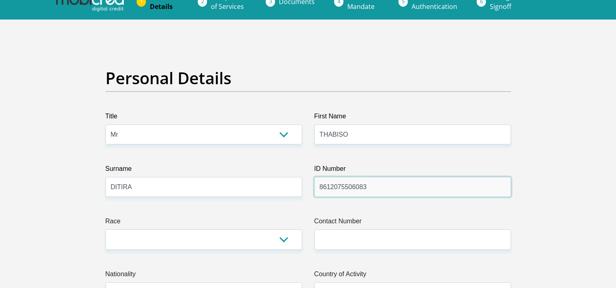  What do you see at coordinates (413, 118) in the screenshot?
I see `label: First Name` at bounding box center [413, 118].